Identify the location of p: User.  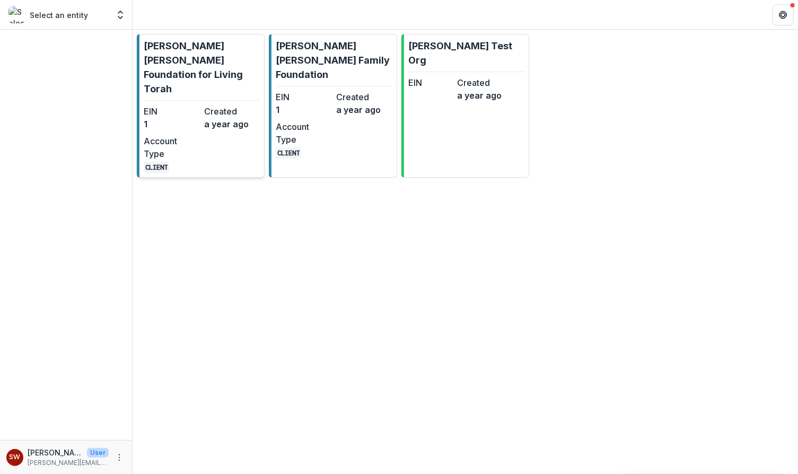
(98, 453).